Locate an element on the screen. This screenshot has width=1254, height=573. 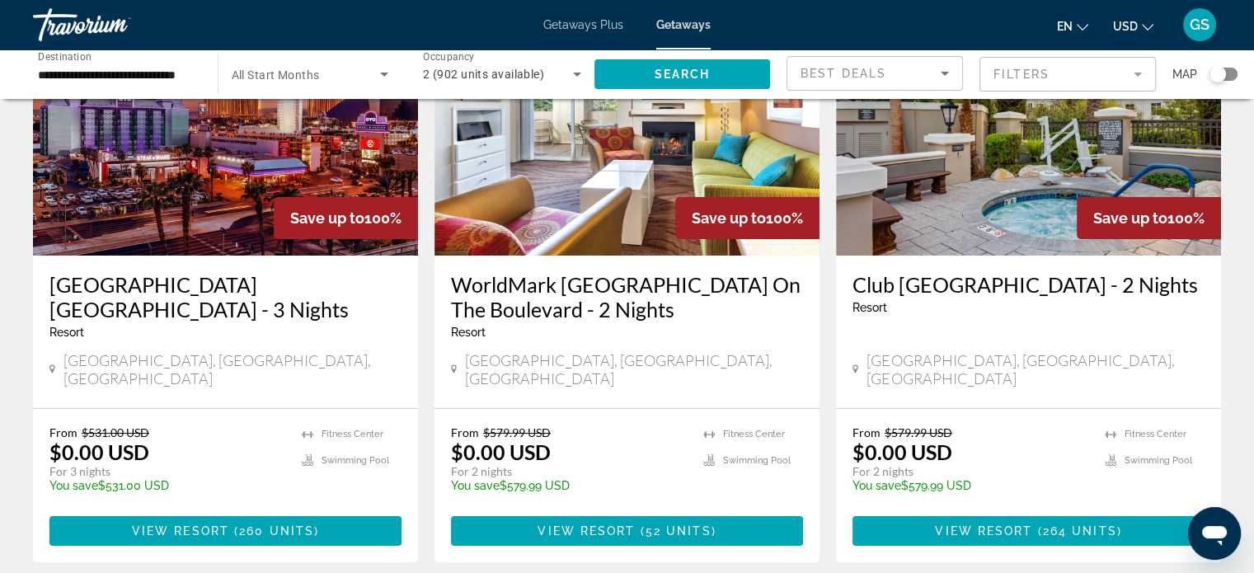
span: All Start Months is located at coordinates (275, 75).